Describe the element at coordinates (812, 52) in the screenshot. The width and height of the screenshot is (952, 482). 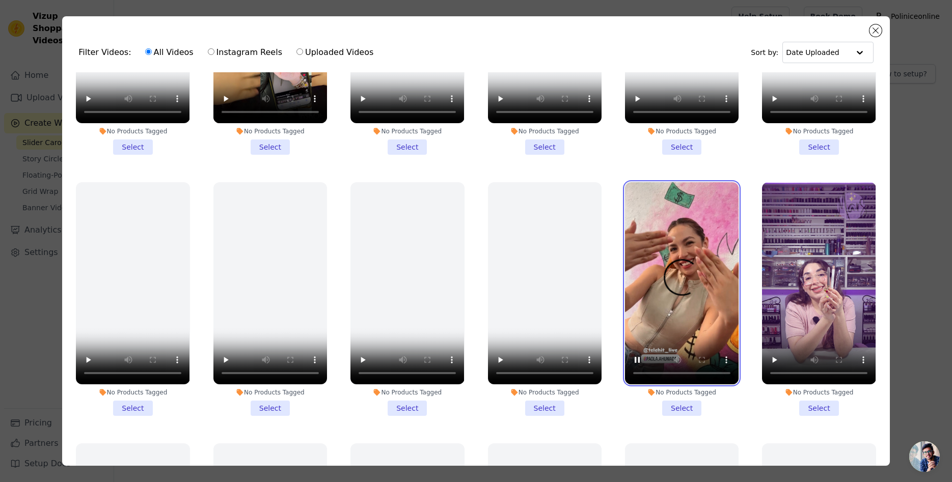
I see `div: Sort by:` at that location.